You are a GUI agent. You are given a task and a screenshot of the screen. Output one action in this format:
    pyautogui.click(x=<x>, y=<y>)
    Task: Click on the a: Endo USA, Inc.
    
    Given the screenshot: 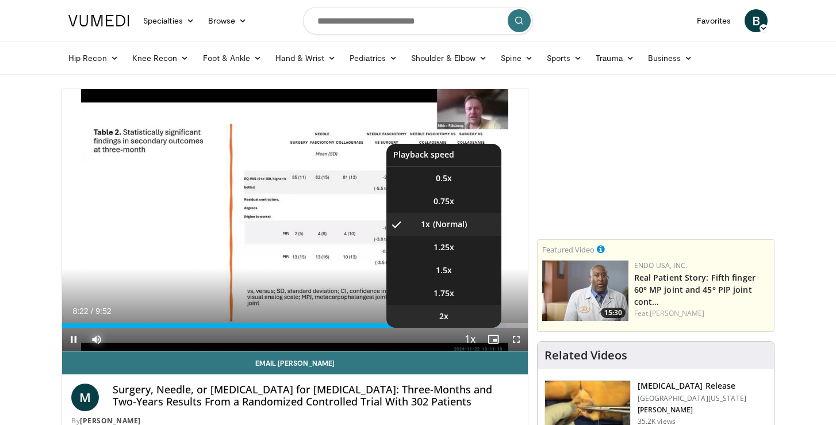 What is the action you would take?
    pyautogui.click(x=661, y=265)
    